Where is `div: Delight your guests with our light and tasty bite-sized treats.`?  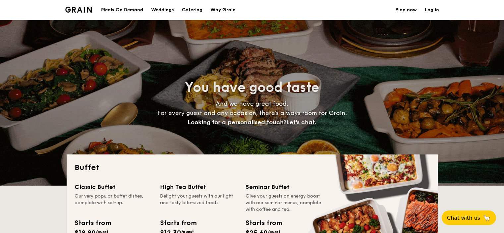 div: Delight your guests with our light and tasty bite-sized treats. is located at coordinates (199, 203).